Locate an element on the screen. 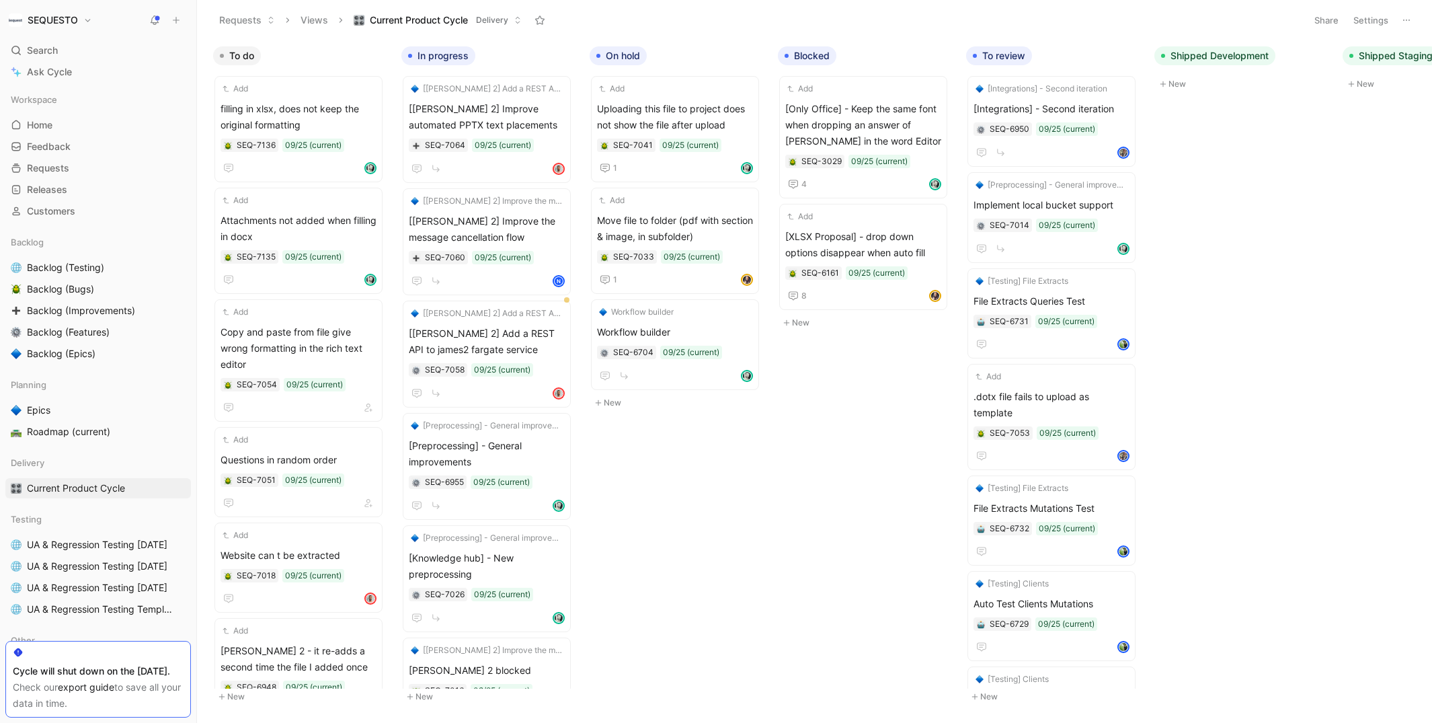 This screenshot has height=723, width=1432. div: SEQ-7060 is located at coordinates (445, 258).